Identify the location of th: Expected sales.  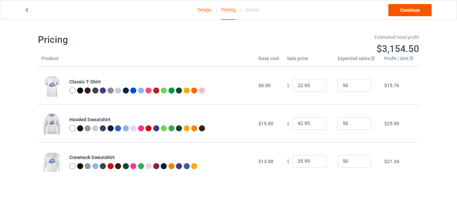
(357, 61).